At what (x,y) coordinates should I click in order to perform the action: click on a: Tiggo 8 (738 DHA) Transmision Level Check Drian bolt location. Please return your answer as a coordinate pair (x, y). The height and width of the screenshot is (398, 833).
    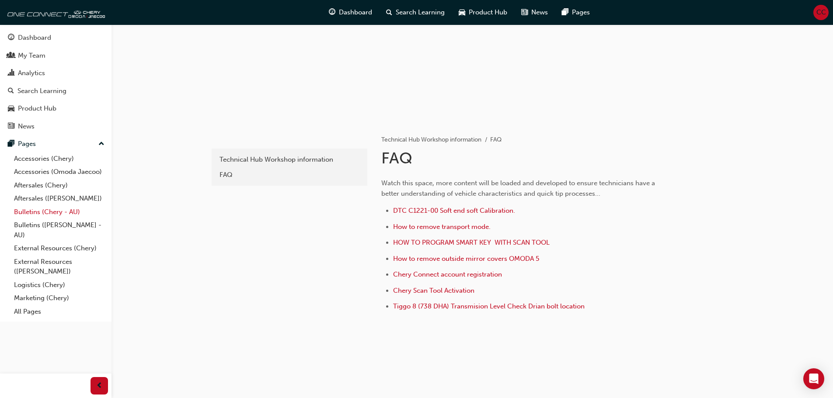
    Looking at the image, I should click on (489, 306).